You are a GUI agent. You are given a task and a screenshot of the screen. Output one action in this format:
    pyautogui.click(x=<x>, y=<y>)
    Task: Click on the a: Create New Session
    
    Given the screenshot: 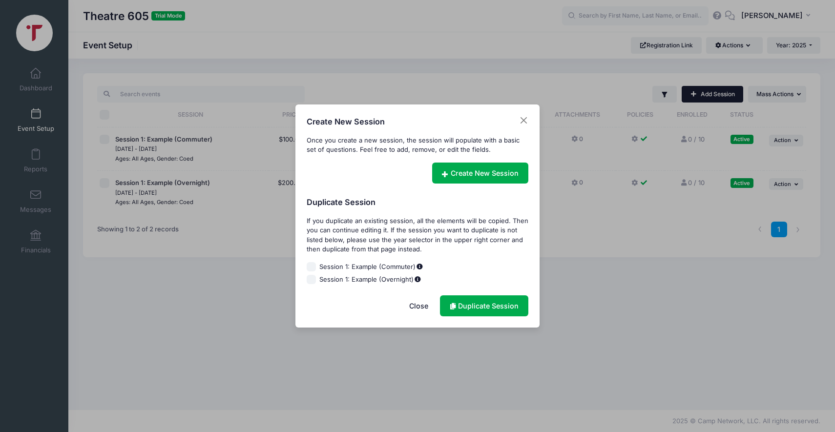 What is the action you would take?
    pyautogui.click(x=481, y=173)
    